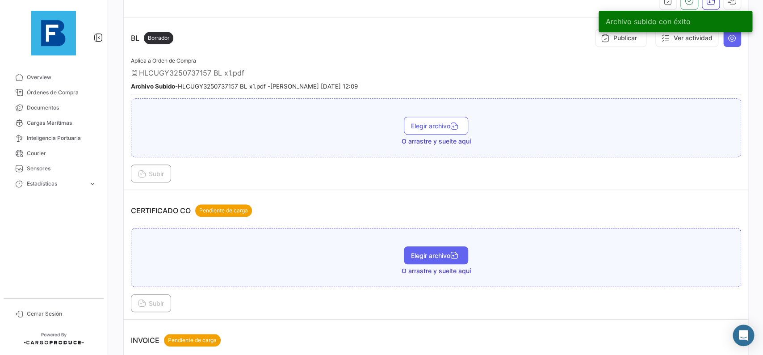 This screenshot has height=355, width=763. I want to click on b: Archivo Subido, so click(153, 86).